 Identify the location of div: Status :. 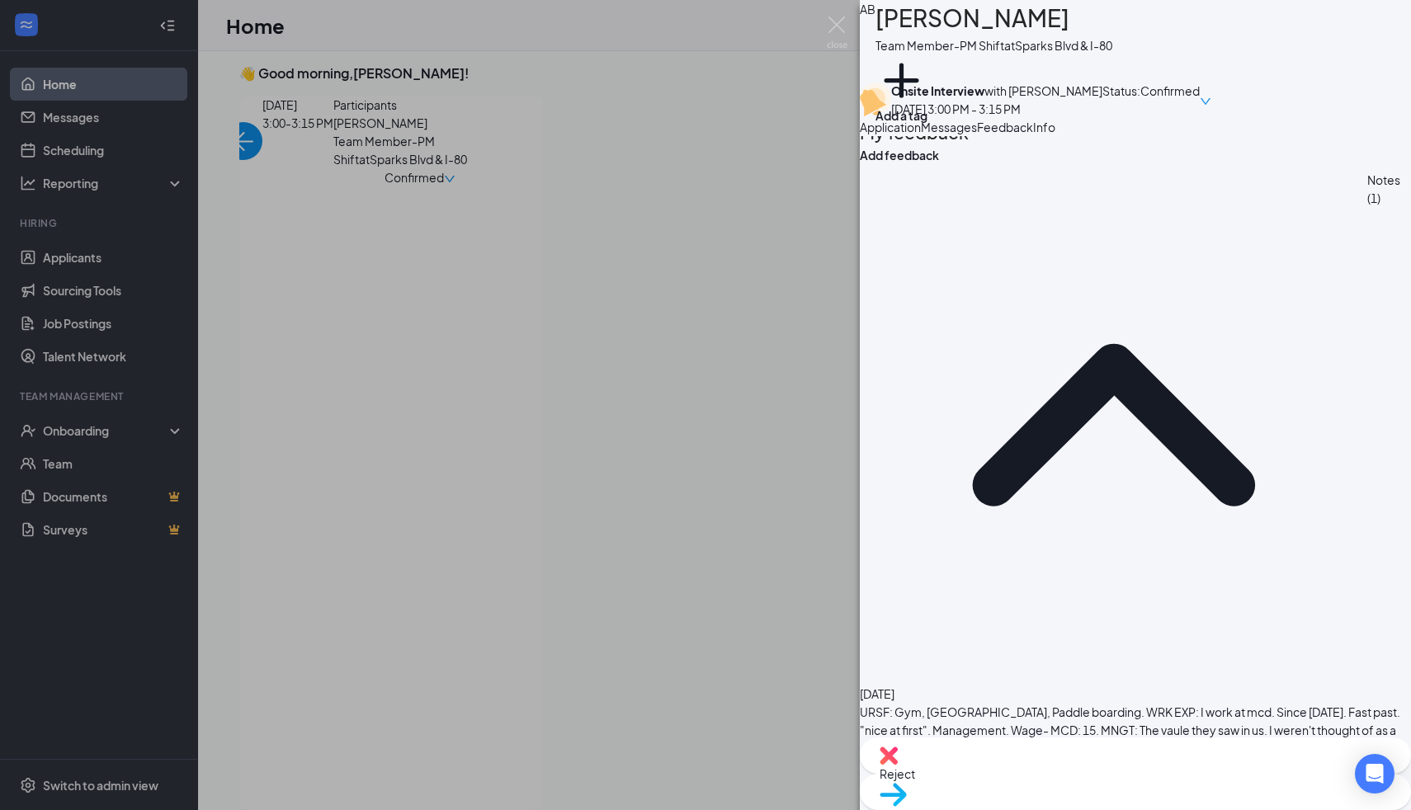
(1121, 100).